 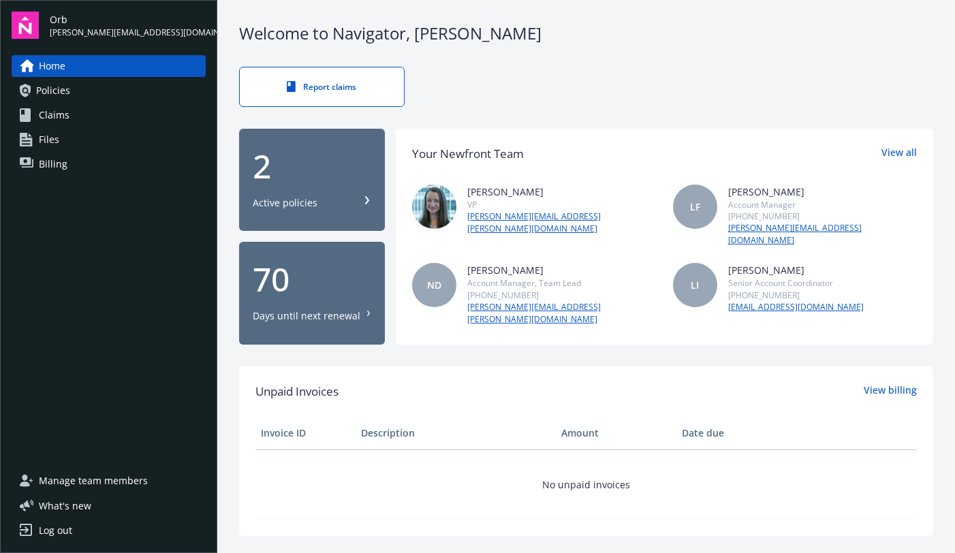 I want to click on td: No unpaid invoices, so click(x=586, y=484).